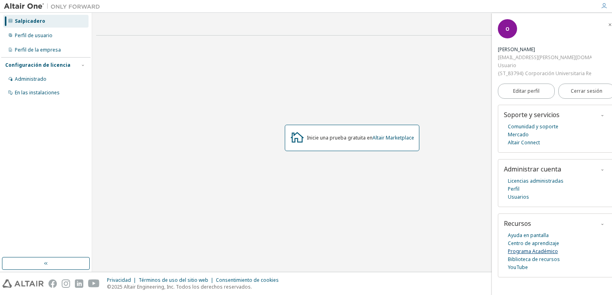 This screenshot has width=612, height=295. What do you see at coordinates (30, 79) in the screenshot?
I see `div: Administrado` at bounding box center [30, 79].